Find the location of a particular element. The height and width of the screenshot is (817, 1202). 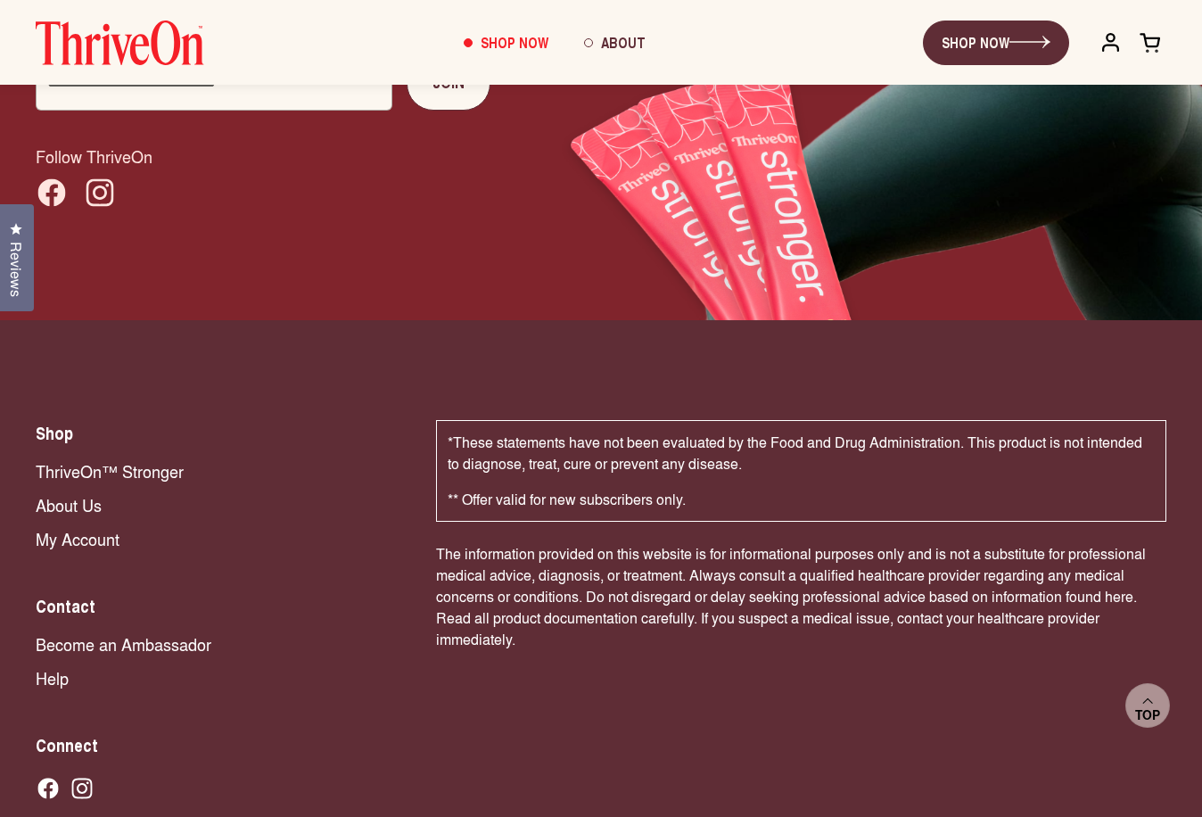

a: Help is located at coordinates (218, 678).